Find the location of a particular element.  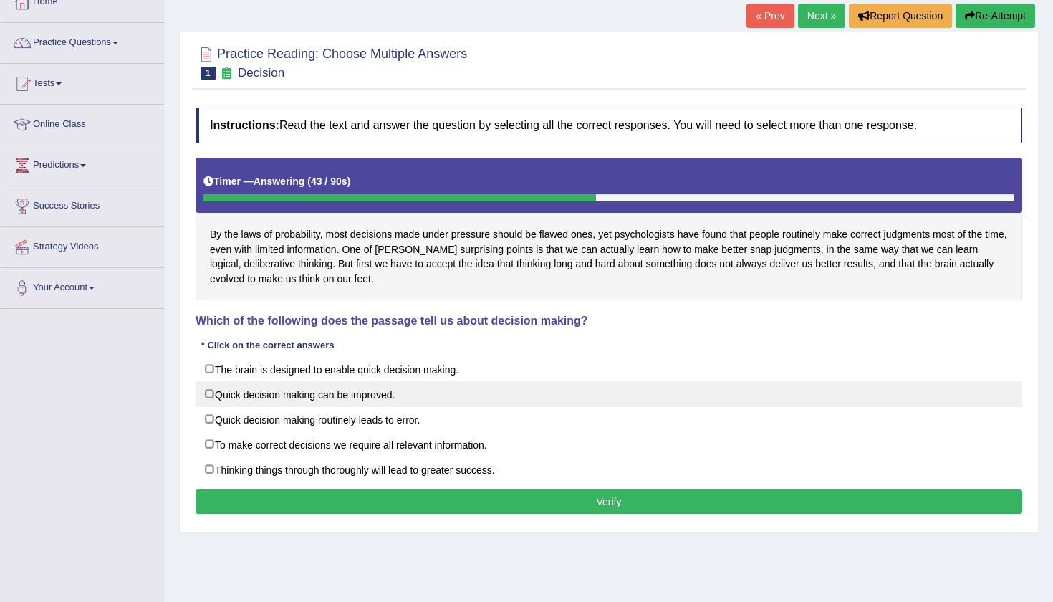

span: 1 is located at coordinates (208, 73).